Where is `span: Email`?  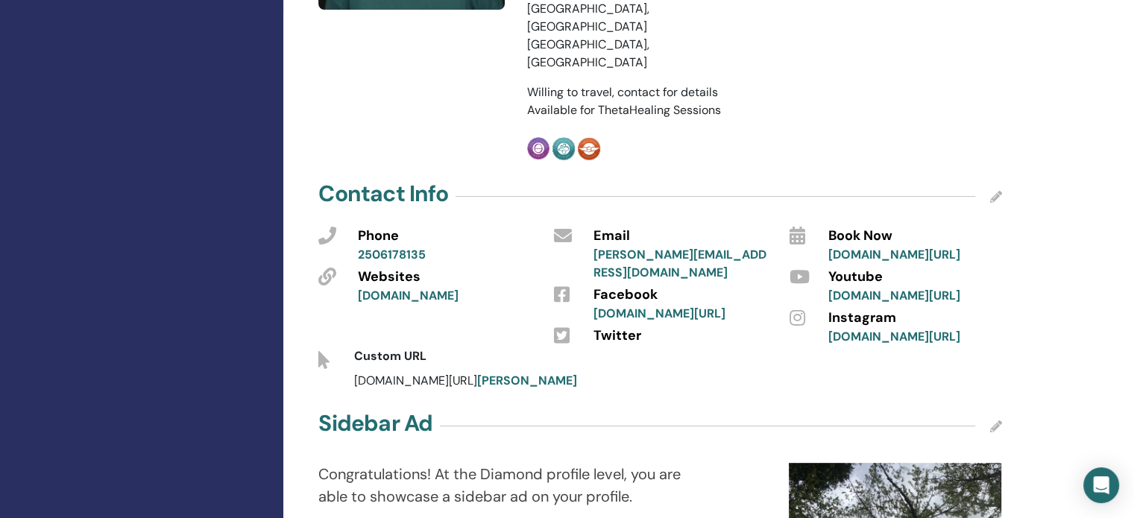
span: Email is located at coordinates (611, 236).